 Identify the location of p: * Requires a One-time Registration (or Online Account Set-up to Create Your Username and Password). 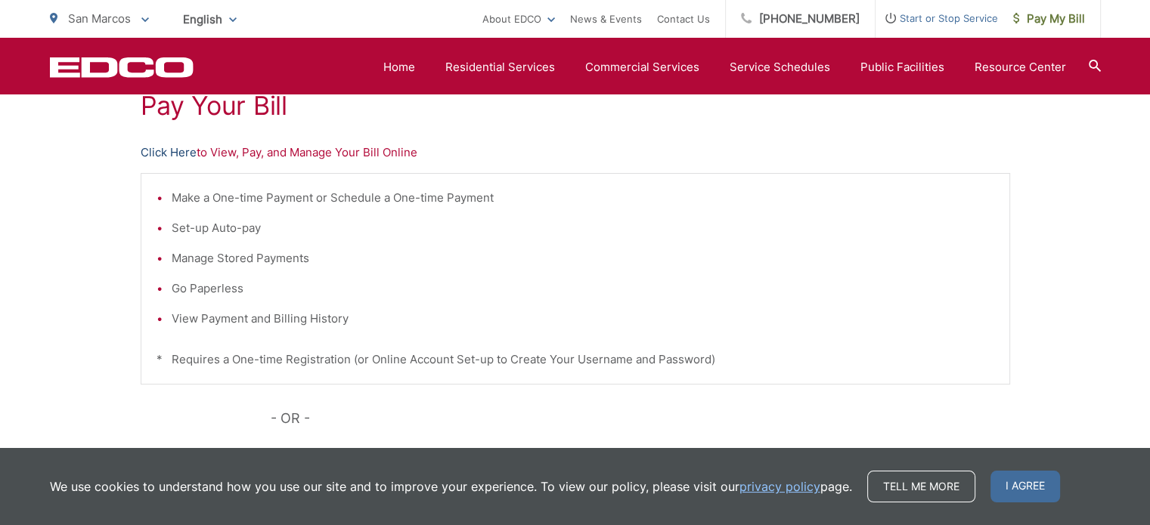
(575, 360).